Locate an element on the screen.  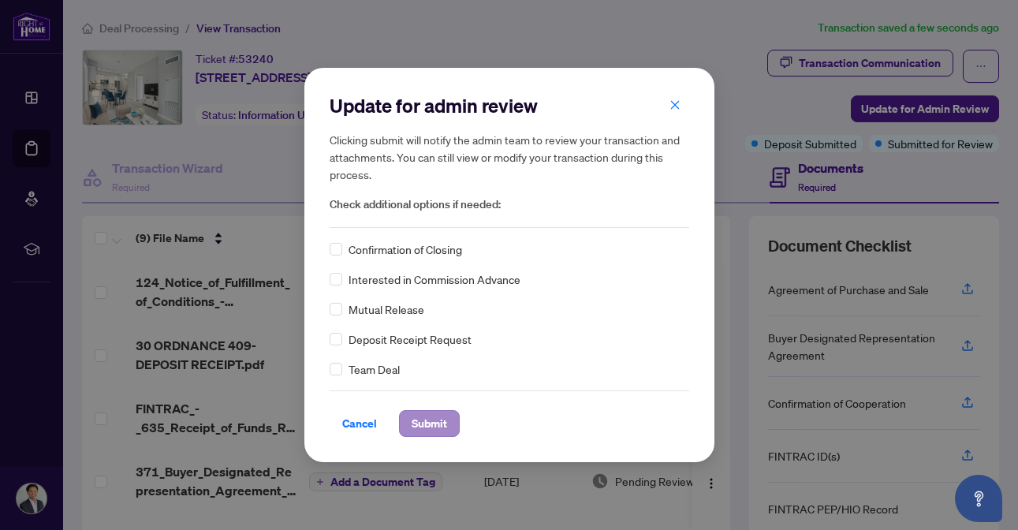
h2: Update for admin review is located at coordinates (509, 106).